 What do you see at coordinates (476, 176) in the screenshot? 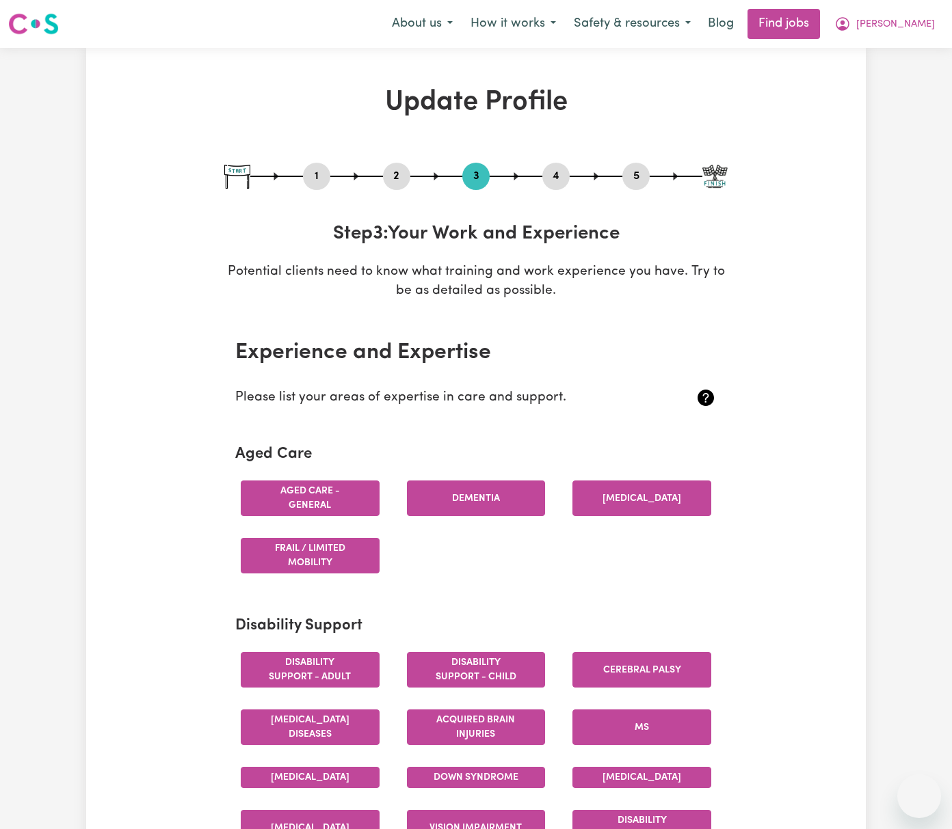
I see `button: Go to step 3` at bounding box center [476, 176].